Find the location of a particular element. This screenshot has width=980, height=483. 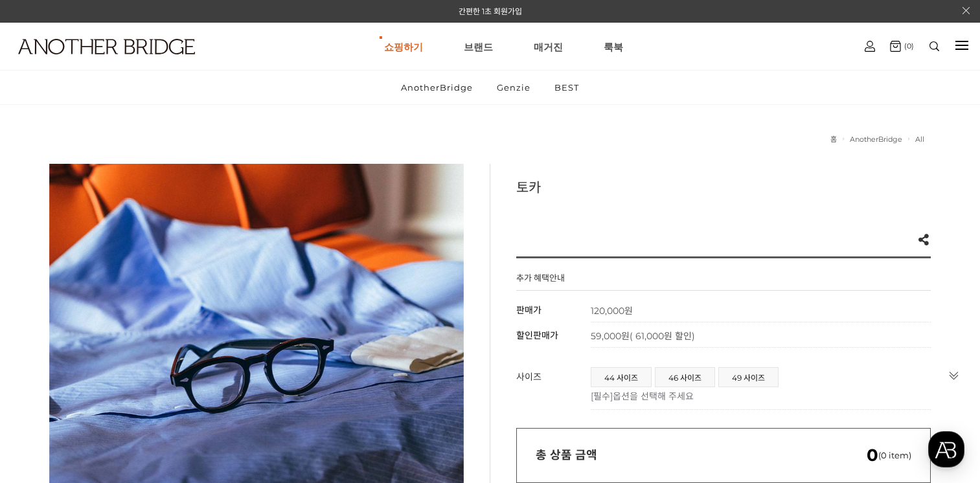

a: 매거진 is located at coordinates (548, 47).